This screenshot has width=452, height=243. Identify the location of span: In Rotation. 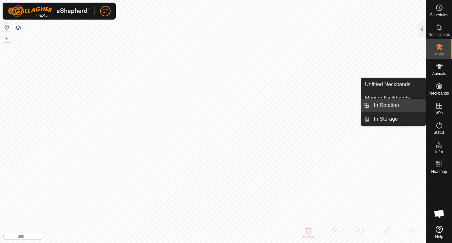
(386, 105).